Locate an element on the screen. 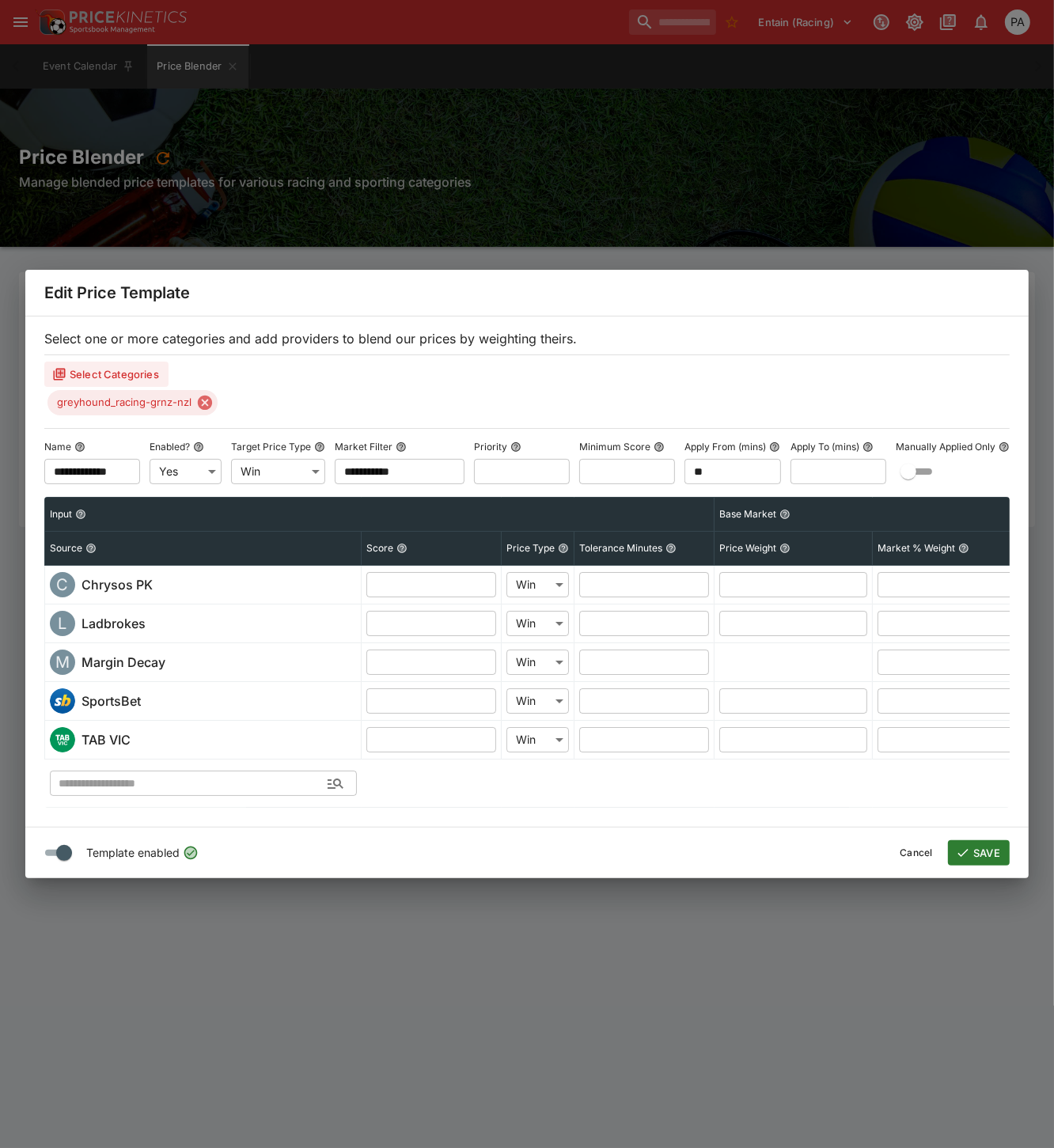 This screenshot has height=1148, width=1054. button: Price Type is located at coordinates (563, 549).